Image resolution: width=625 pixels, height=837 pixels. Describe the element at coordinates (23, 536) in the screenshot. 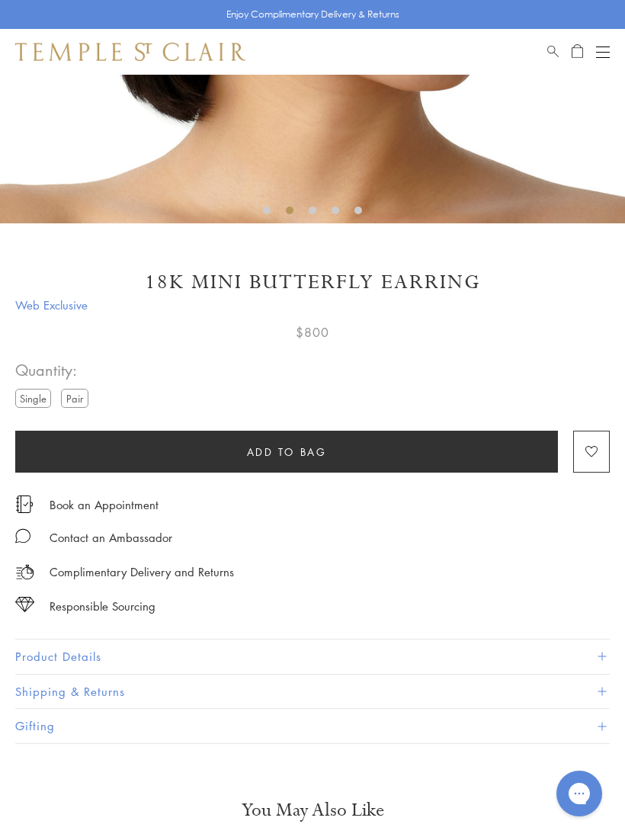

I see `img: MessageIcon-01_2.svg` at that location.